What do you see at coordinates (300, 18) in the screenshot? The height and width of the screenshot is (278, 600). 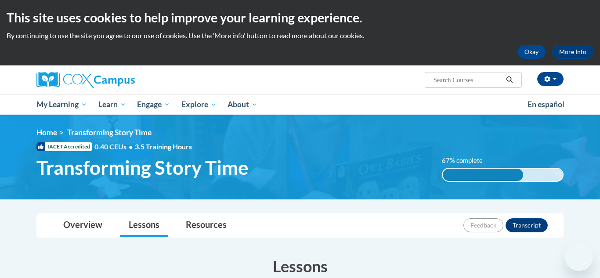 I see `h2: This site uses cookies to help improve your learning experience.` at bounding box center [300, 18].